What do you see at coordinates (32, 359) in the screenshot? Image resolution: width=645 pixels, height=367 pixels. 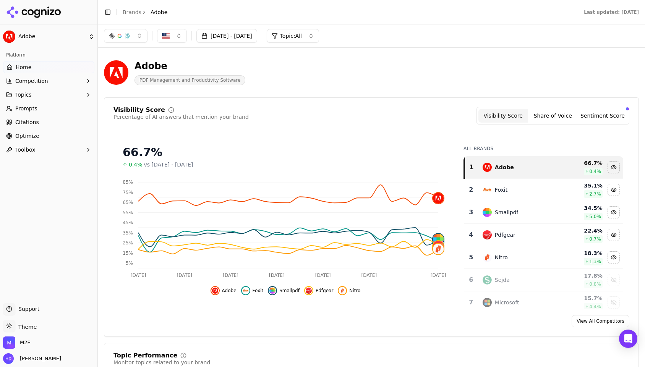 I see `button: Open user button` at bounding box center [32, 359].